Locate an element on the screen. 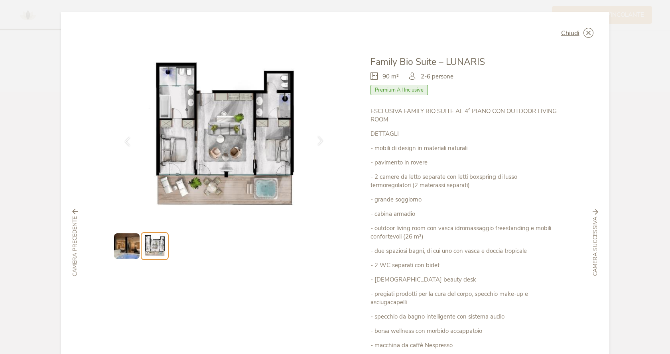 This screenshot has height=354, width=670. p: - macchina da caffè Nespresso is located at coordinates (464, 346).